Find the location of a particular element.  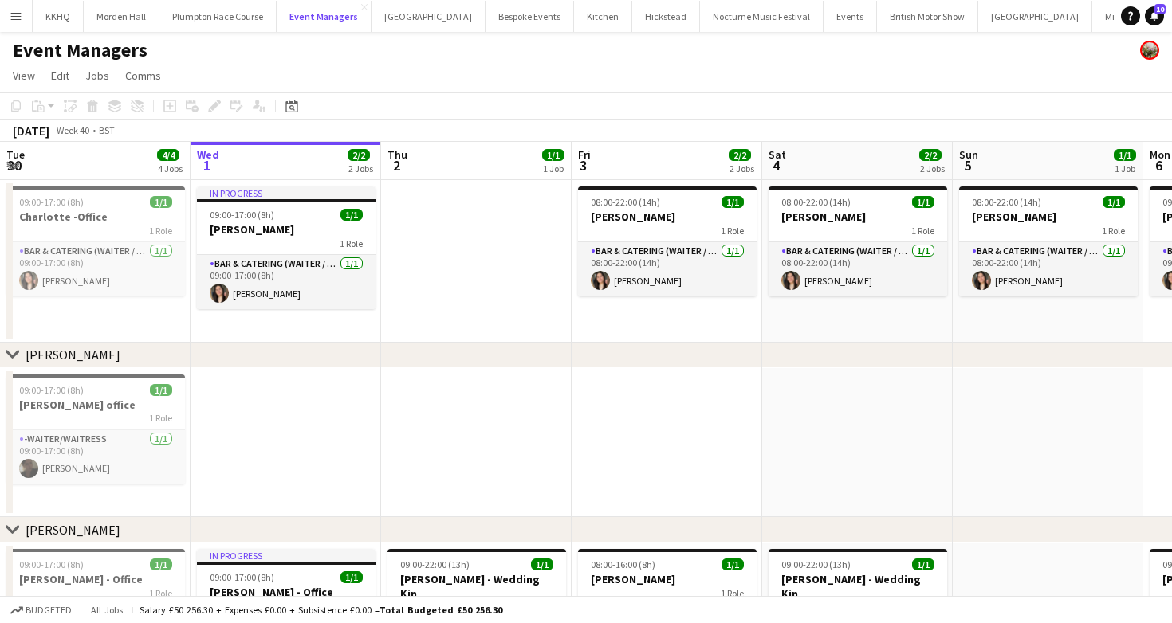

span: 10 is located at coordinates (1160, 9).